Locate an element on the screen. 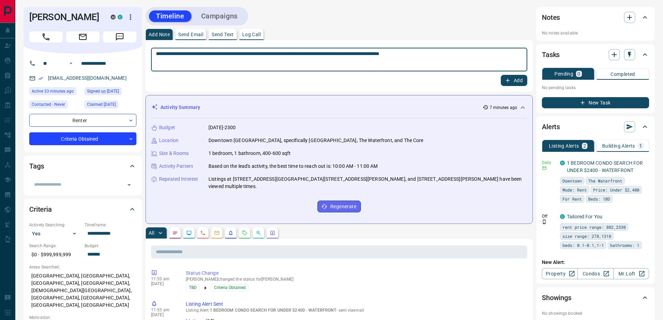 This screenshot has width=663, height=320. p: 0 is located at coordinates (579, 74).